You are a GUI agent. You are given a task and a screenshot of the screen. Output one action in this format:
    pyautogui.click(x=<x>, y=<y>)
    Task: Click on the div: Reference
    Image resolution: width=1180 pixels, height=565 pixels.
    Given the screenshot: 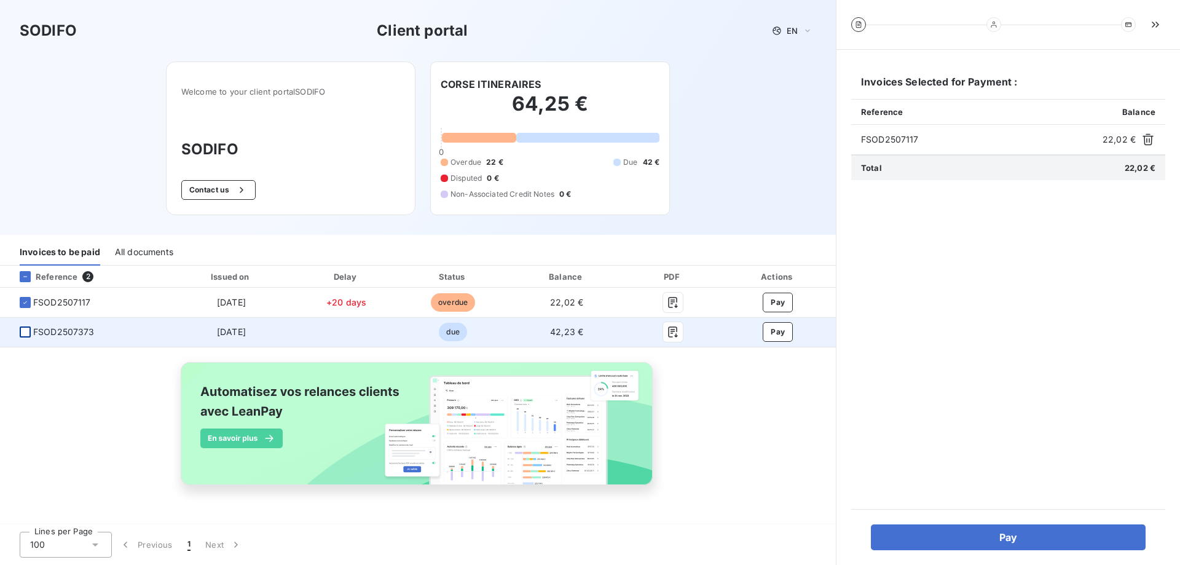 What is the action you would take?
    pyautogui.click(x=44, y=276)
    